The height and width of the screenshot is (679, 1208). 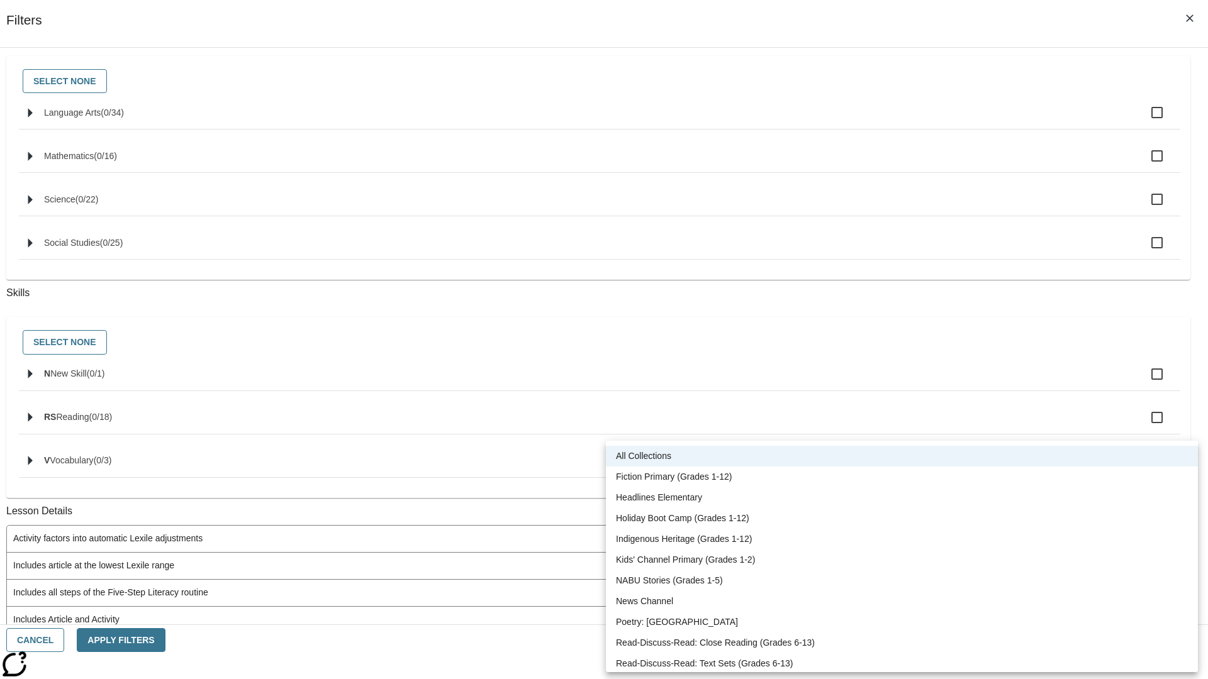 What do you see at coordinates (902, 664) in the screenshot?
I see `li: Read-Discuss-Read: Text Sets (Grades 6-13)` at bounding box center [902, 664].